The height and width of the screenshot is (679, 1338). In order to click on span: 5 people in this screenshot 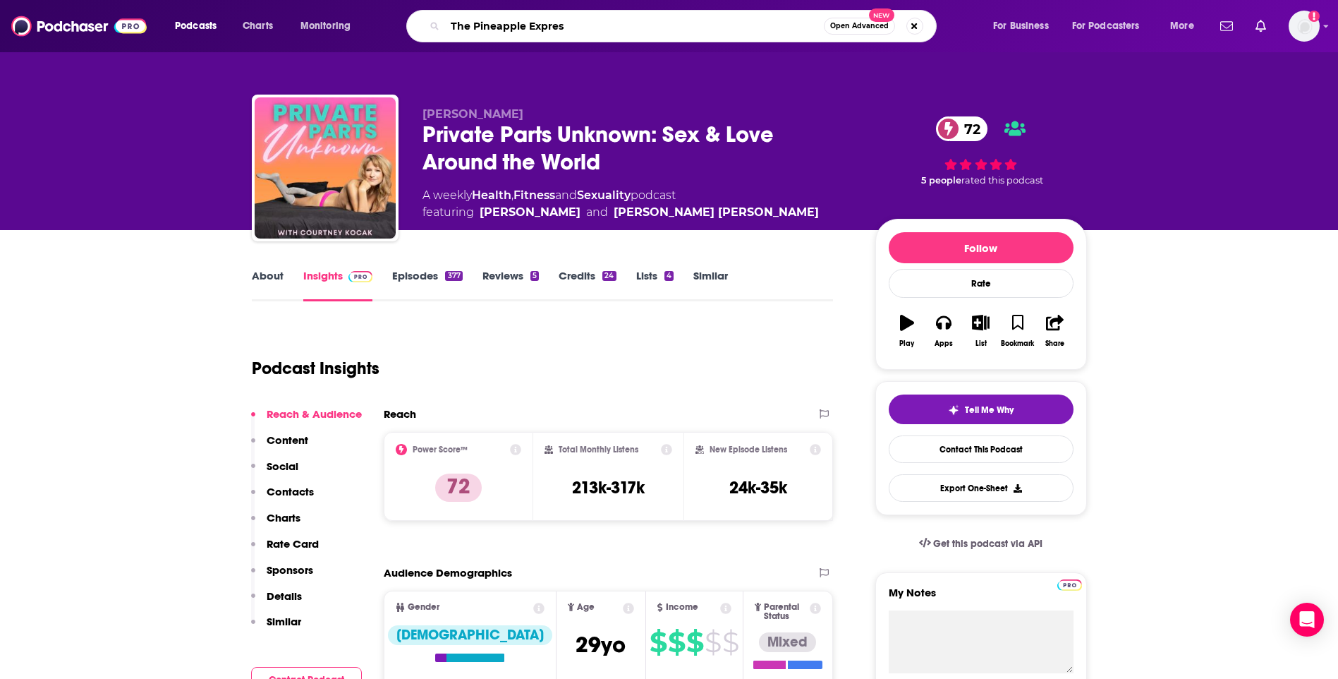, I will do `click(941, 180)`.